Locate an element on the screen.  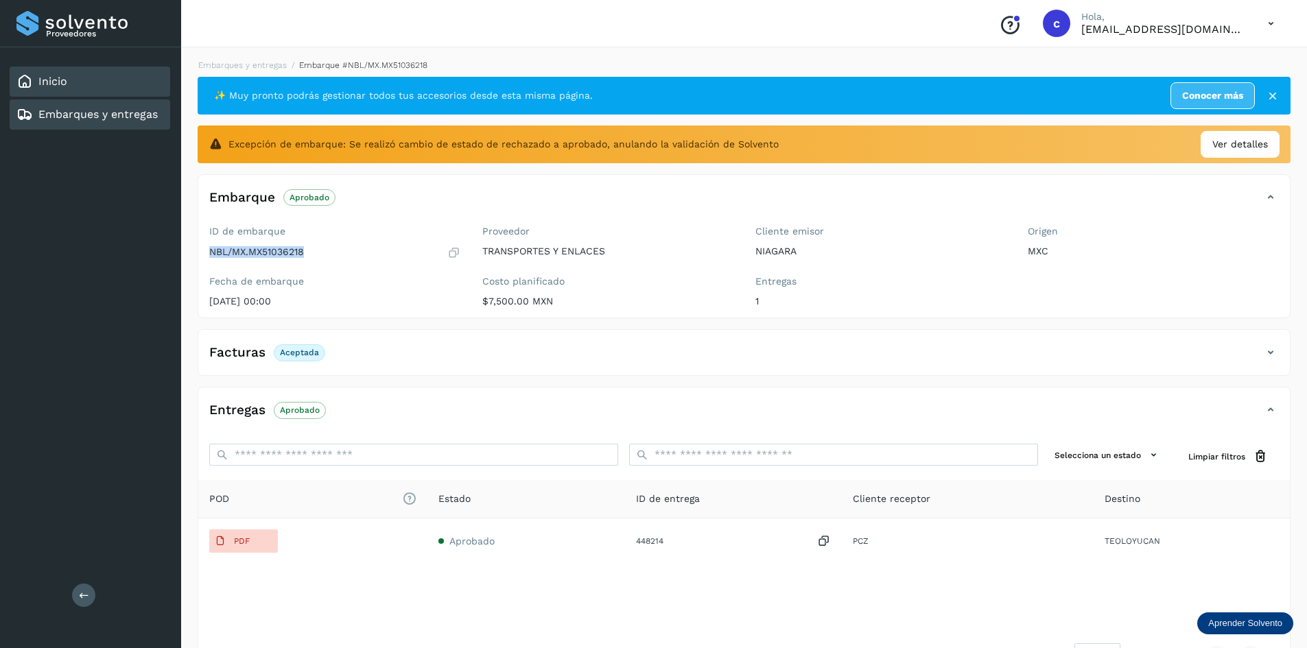
span: Excepción de embarque: Se realizó cambio de estado de rechazado a aprobado, anulando la validació... is located at coordinates (504, 144).